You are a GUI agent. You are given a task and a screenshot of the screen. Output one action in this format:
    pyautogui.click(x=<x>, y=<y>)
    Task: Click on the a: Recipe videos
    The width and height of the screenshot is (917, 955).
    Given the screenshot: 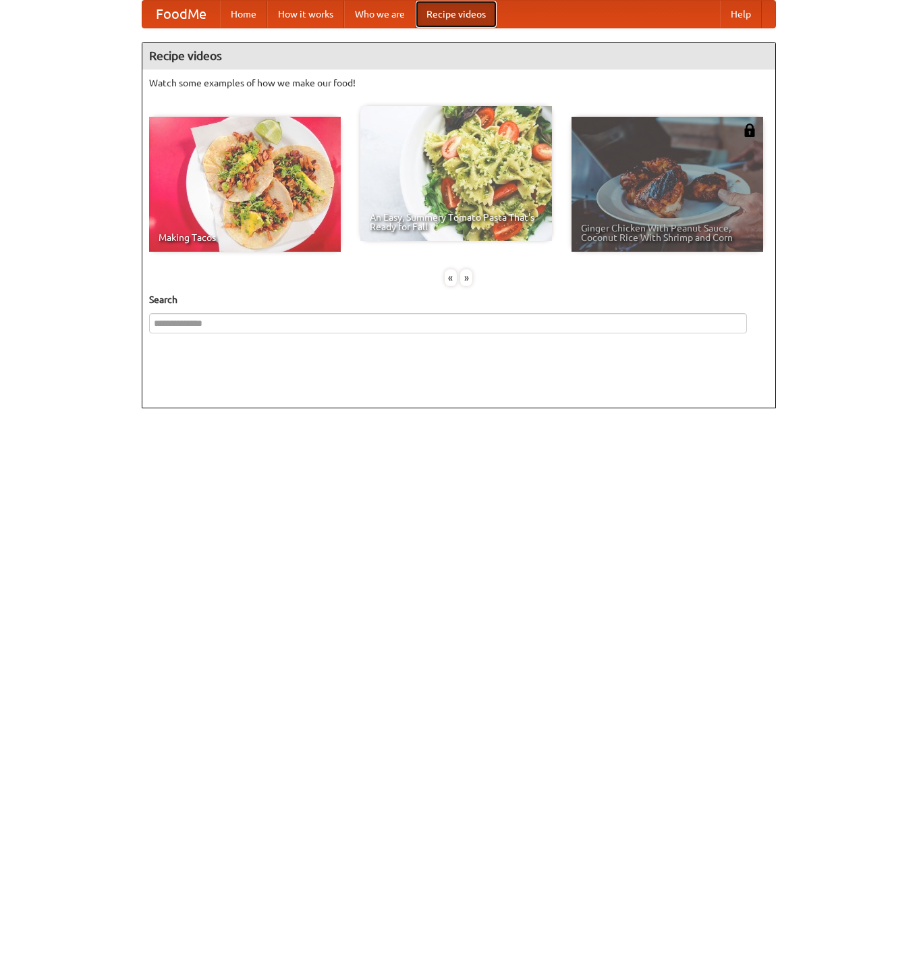 What is the action you would take?
    pyautogui.click(x=456, y=14)
    